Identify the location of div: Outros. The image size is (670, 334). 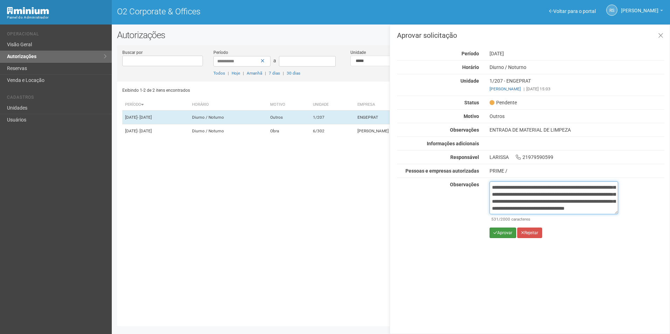
(577, 116).